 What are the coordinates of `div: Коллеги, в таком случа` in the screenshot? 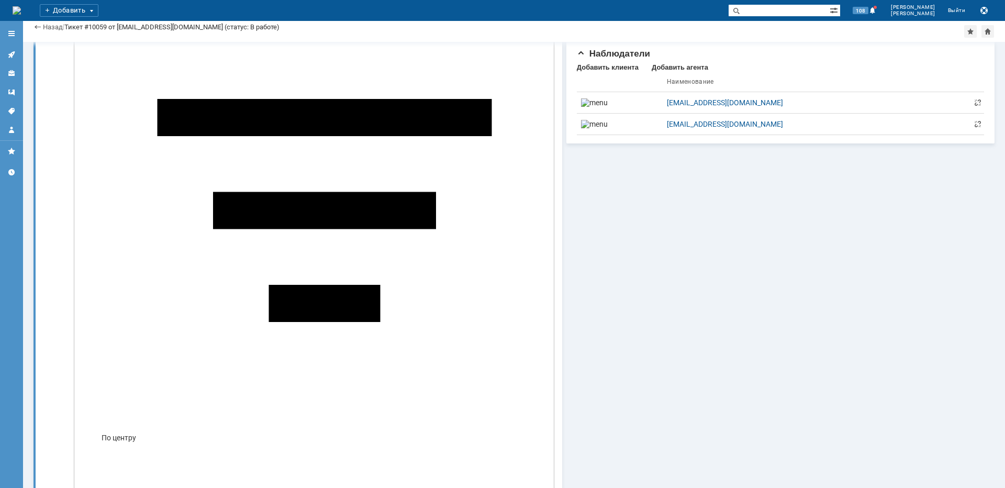 It's located at (79, 8).